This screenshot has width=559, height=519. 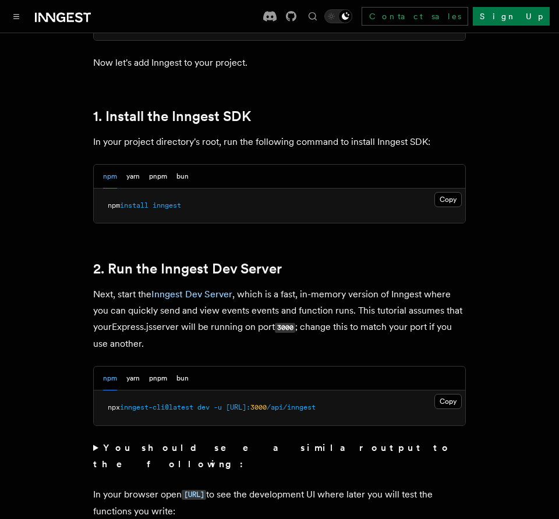 I want to click on button: Toggle navigation, so click(x=16, y=16).